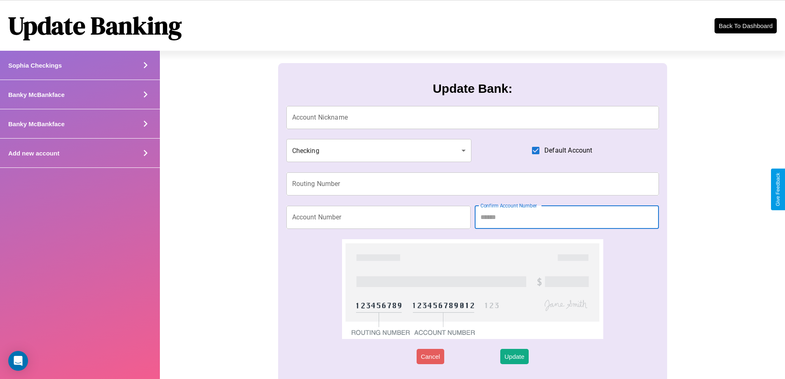 The image size is (785, 379). I want to click on div: Open Intercom Messenger, so click(18, 360).